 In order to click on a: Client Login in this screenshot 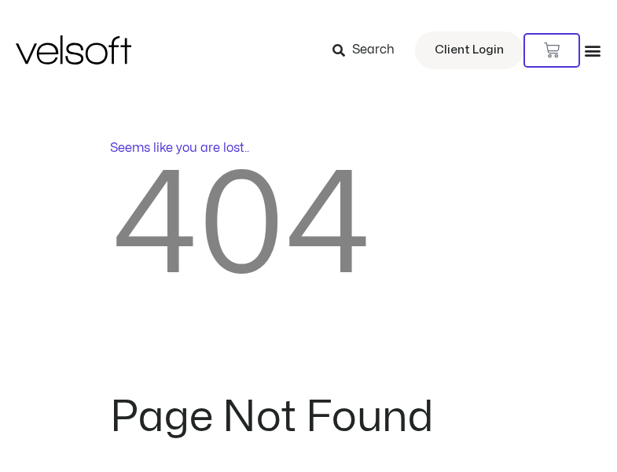, I will do `click(469, 50)`.